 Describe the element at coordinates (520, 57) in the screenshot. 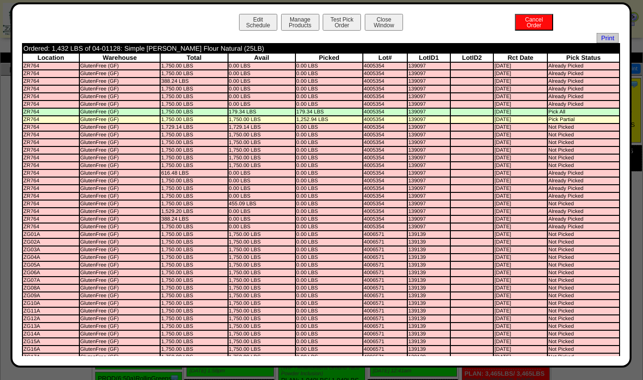

I see `th: Rct Date` at that location.